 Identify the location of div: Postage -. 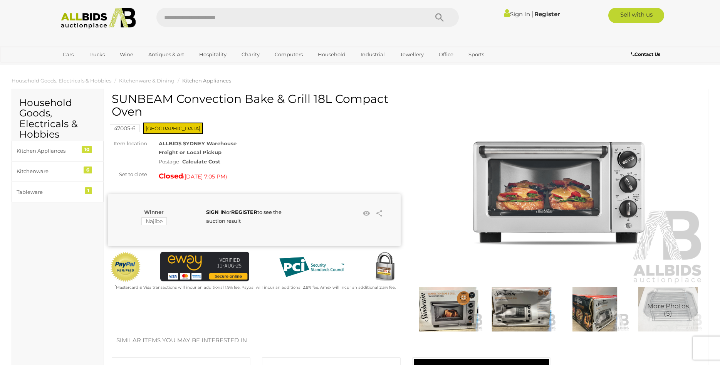
(280, 161).